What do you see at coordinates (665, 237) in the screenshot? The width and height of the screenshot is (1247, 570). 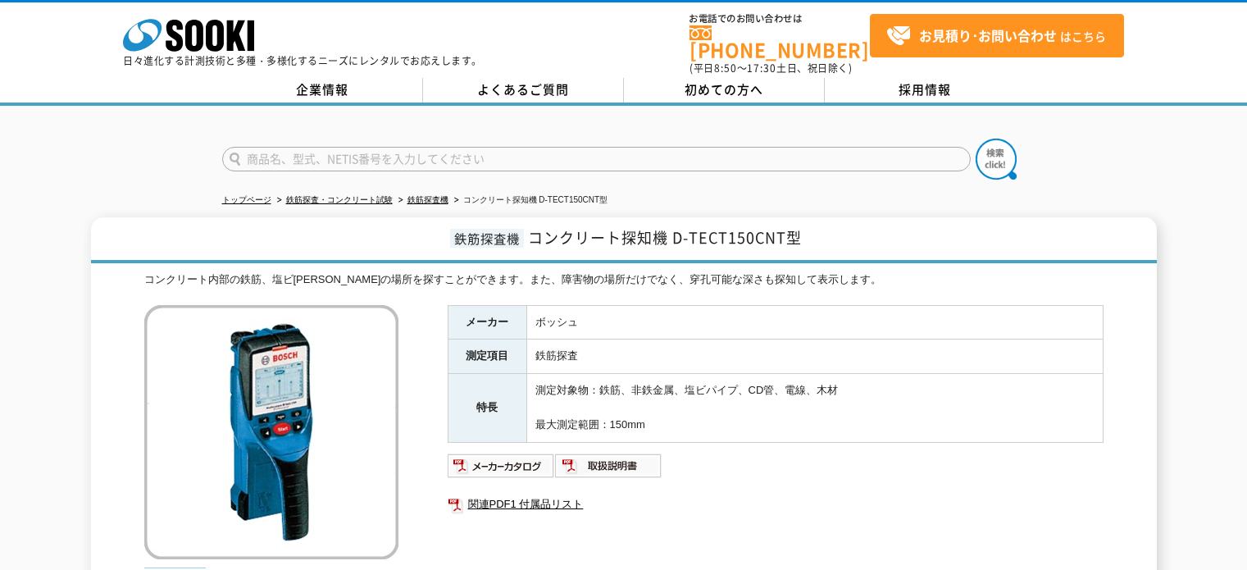 I see `span: コンクリート探知機 D-TECT150CNT型` at bounding box center [665, 237].